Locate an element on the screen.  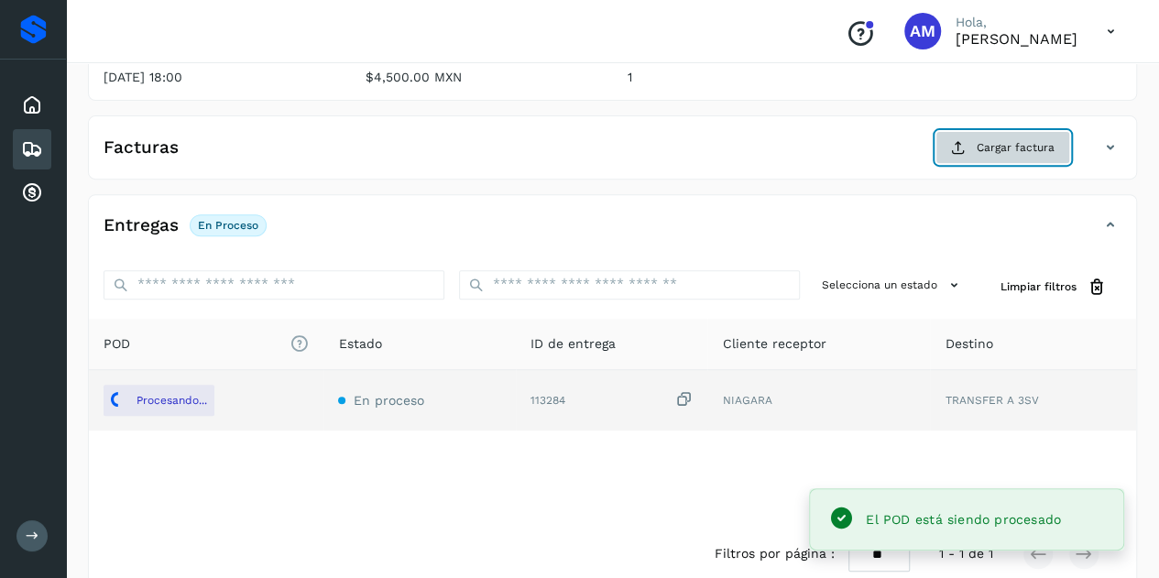
div: 113284 is located at coordinates (611, 399).